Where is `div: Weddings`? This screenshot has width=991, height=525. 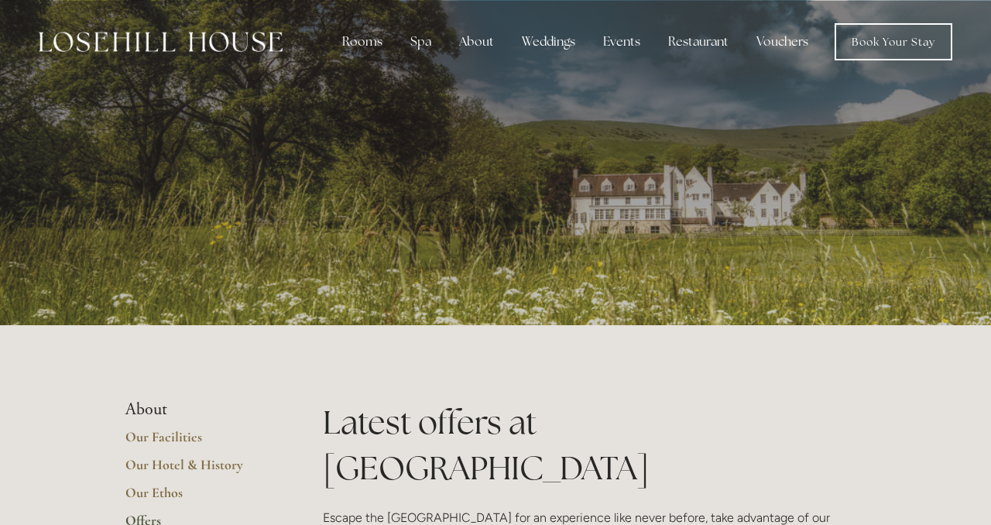 div: Weddings is located at coordinates (548, 42).